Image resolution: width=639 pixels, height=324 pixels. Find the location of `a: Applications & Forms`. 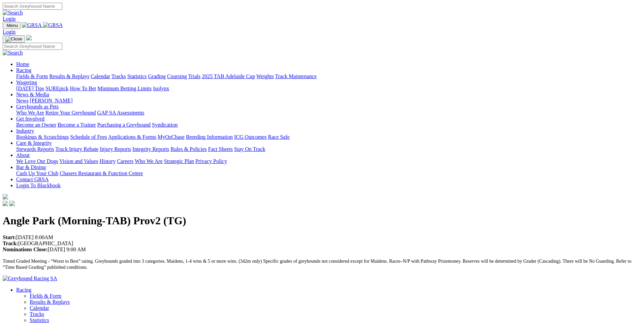

a: Applications & Forms is located at coordinates (132, 137).